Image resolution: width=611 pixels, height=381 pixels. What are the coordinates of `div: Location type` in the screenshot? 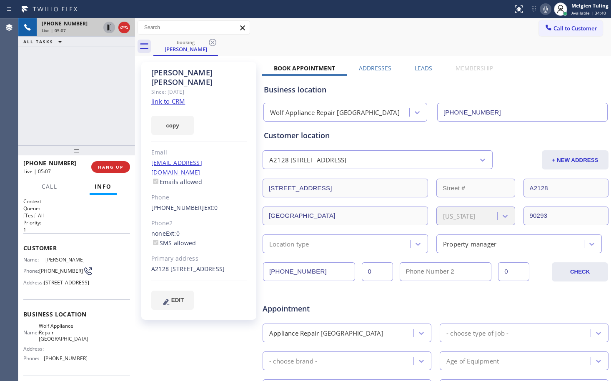 It's located at (289, 244).